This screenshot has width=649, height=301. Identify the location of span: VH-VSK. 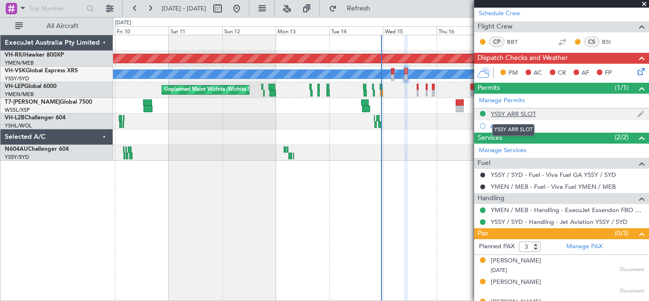
(15, 71).